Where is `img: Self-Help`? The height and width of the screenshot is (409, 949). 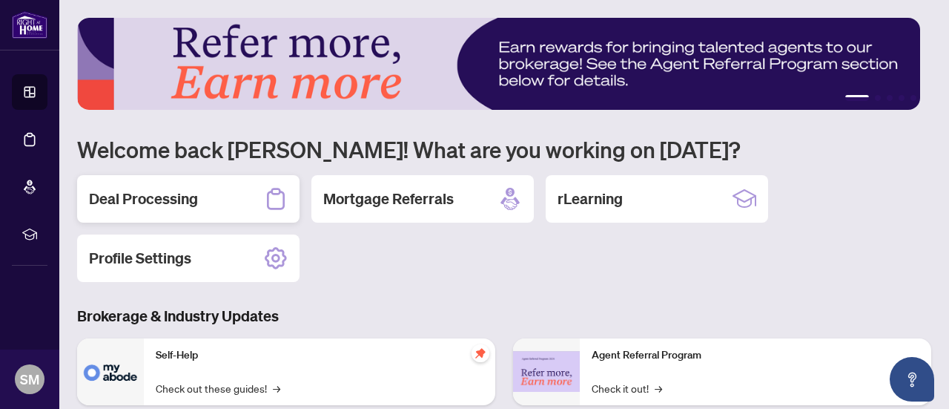
img: Self-Help is located at coordinates (111, 372).